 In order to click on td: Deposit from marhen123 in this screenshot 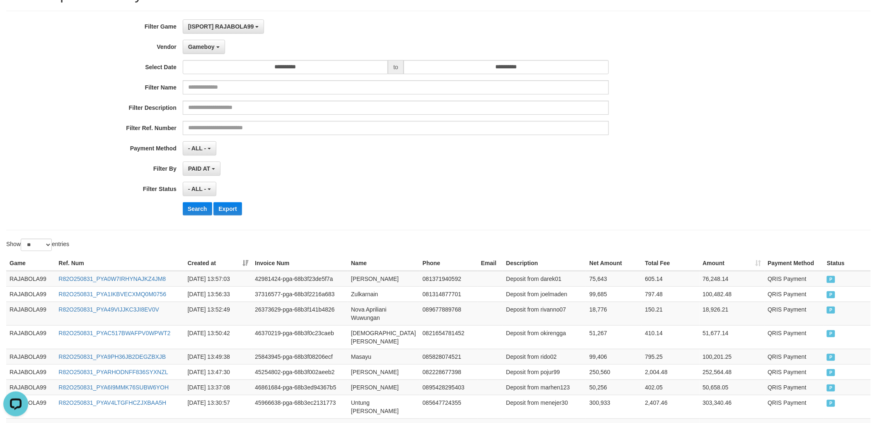, I will do `click(544, 387)`.